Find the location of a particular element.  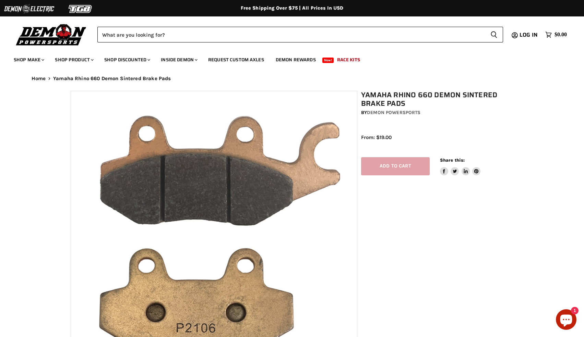

h1: Yamaha Rhino 660 Demon Sintered Brake Pads is located at coordinates (439, 99).